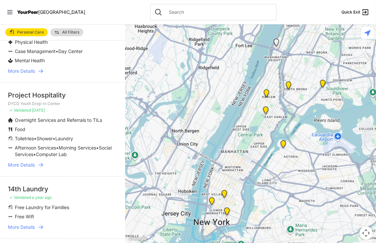 The width and height of the screenshot is (376, 243). Describe the element at coordinates (44, 138) in the screenshot. I see `span: Shower` at that location.